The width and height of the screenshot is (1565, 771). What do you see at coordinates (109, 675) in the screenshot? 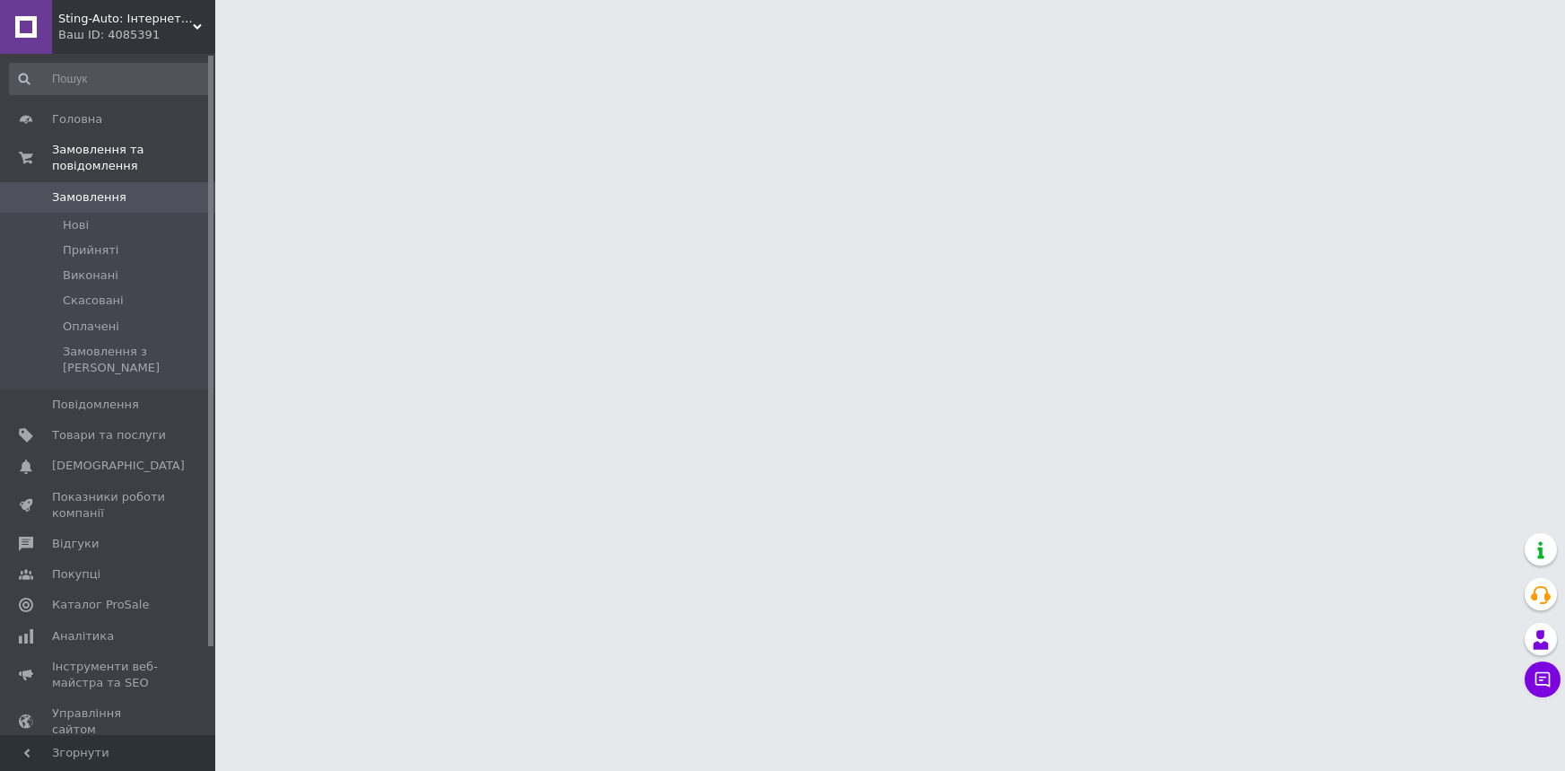
I see `span: Інструменти веб-майстра та SEO` at bounding box center [109, 675].